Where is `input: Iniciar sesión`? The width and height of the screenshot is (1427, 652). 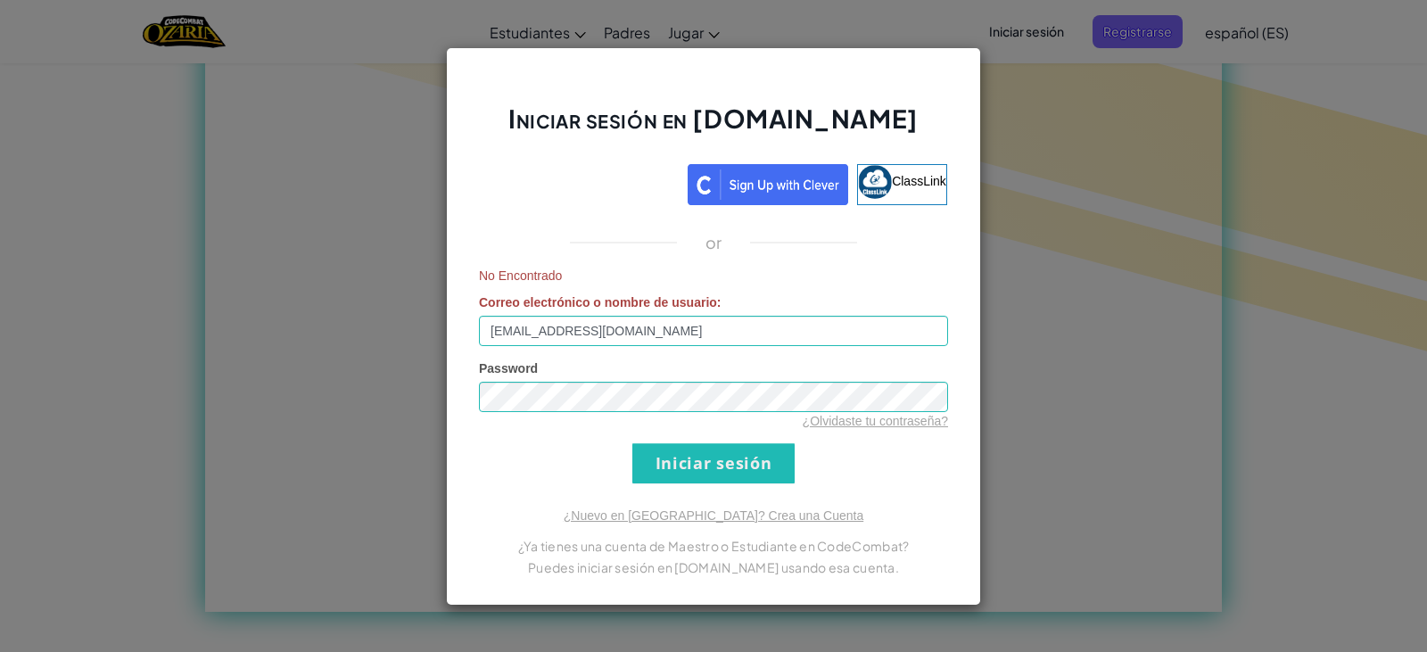
input: Iniciar sesión is located at coordinates (713, 463).